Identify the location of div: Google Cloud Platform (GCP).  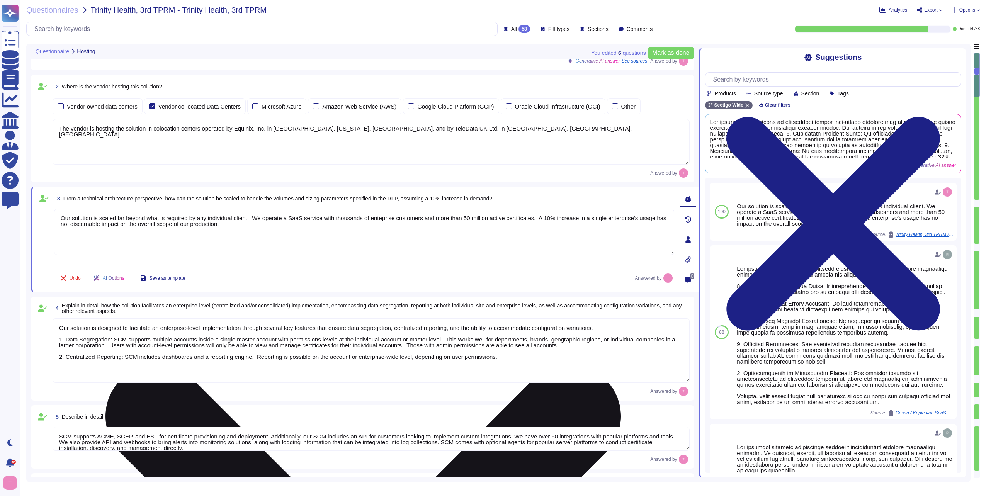
(456, 106).